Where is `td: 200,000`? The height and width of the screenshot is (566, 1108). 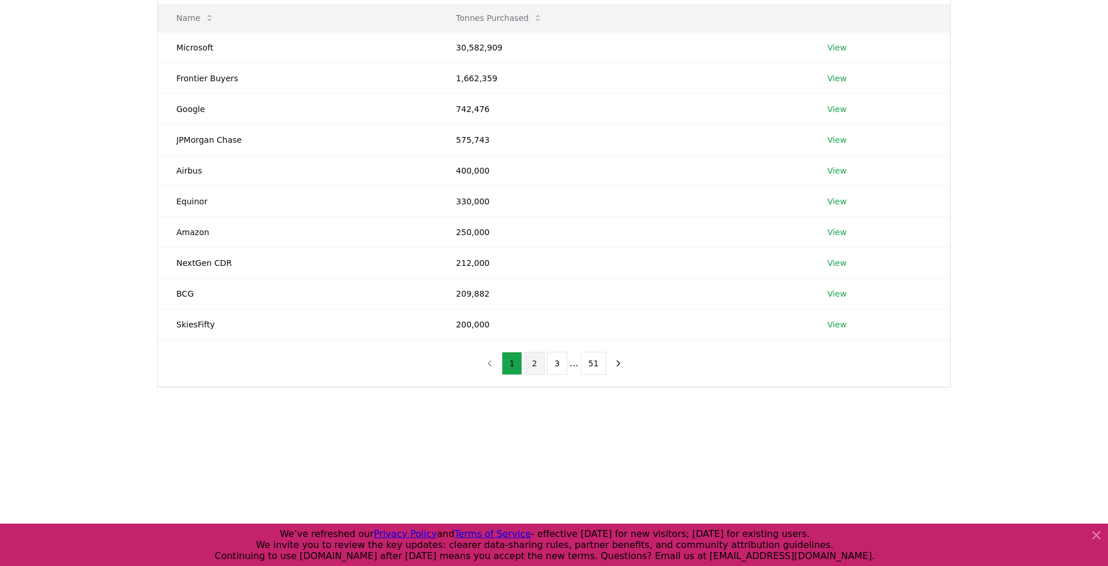
td: 200,000 is located at coordinates (623, 324).